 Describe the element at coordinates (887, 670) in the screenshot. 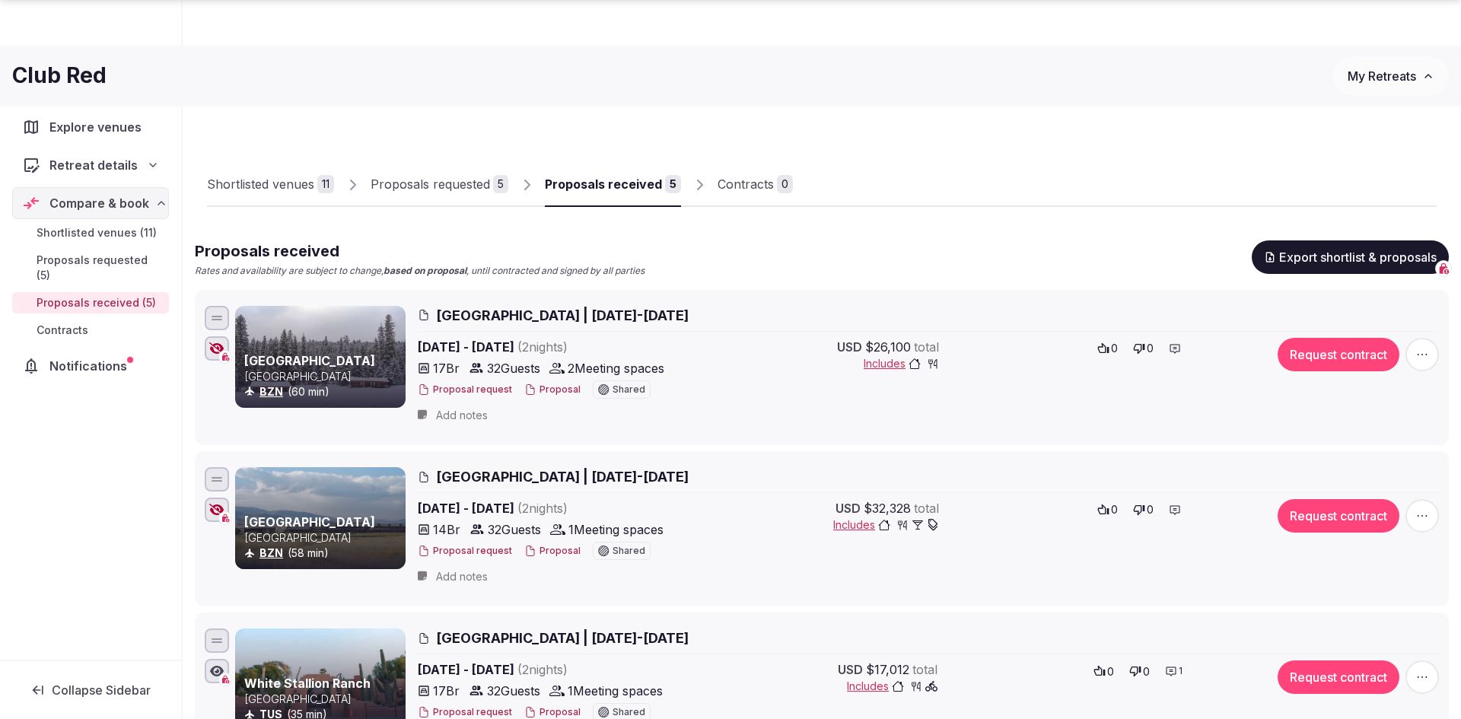

I see `span: $17,012` at that location.